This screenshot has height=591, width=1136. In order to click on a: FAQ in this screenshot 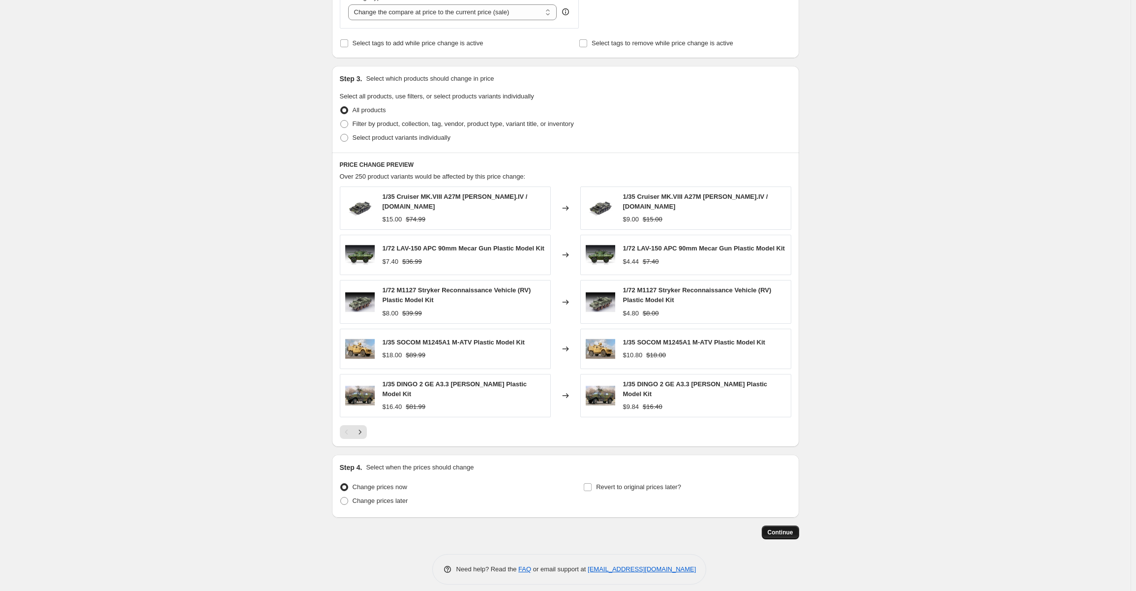, I will do `click(525, 568)`.